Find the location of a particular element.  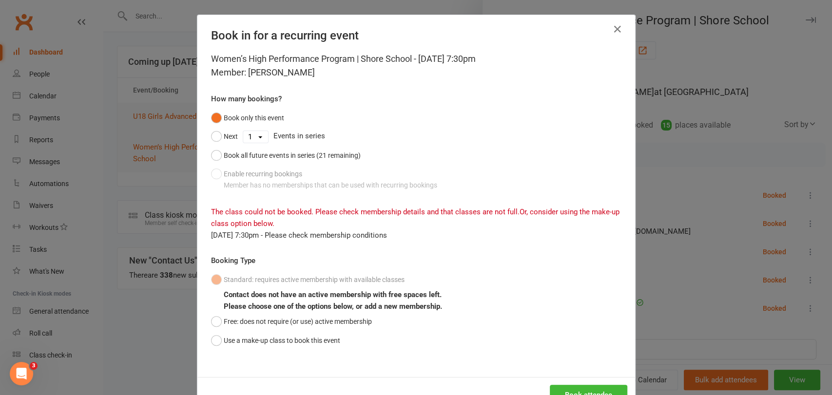

button: Free: does not require (or use) active membership is located at coordinates (292, 322).